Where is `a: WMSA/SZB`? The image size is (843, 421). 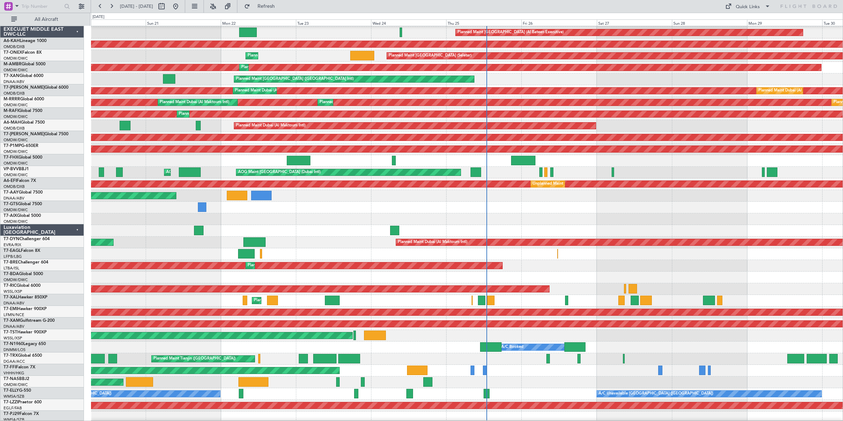 a: WMSA/SZB is located at coordinates (14, 396).